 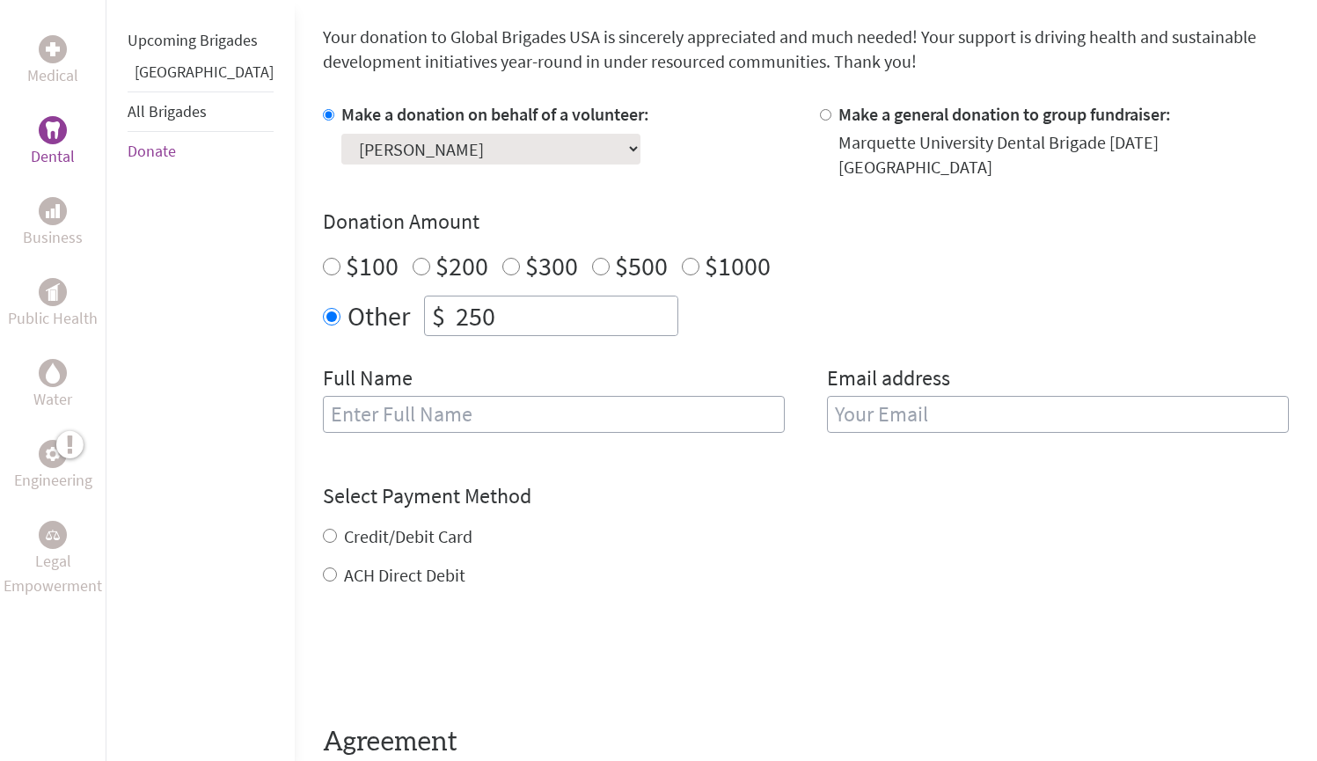 I want to click on p: Dental, so click(x=53, y=157).